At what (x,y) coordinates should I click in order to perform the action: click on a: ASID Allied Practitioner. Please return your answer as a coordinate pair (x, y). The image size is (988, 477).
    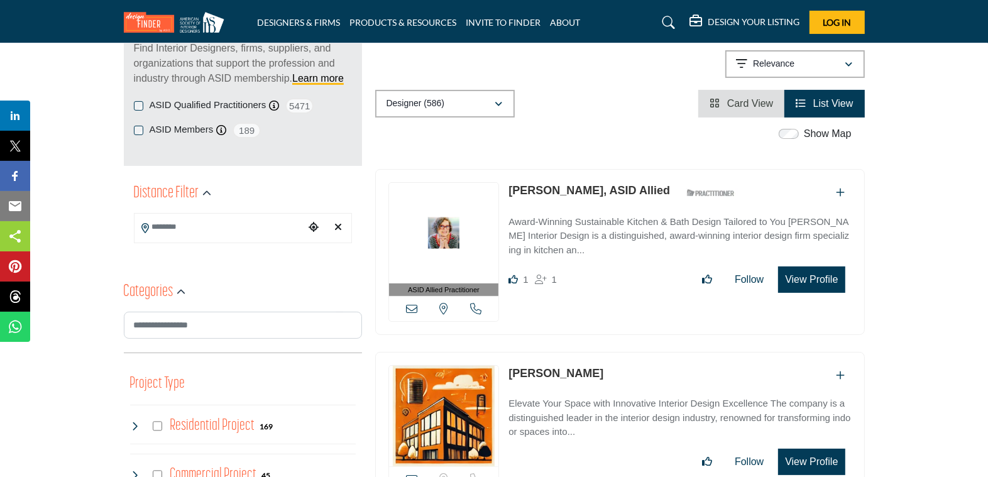
    Looking at the image, I should click on (444, 239).